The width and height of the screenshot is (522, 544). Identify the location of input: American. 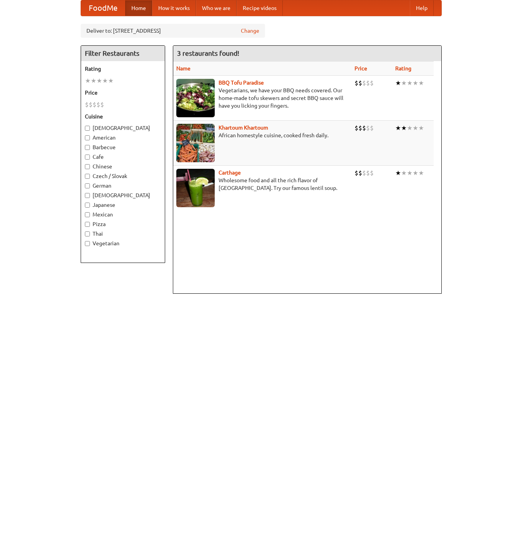
(87, 138).